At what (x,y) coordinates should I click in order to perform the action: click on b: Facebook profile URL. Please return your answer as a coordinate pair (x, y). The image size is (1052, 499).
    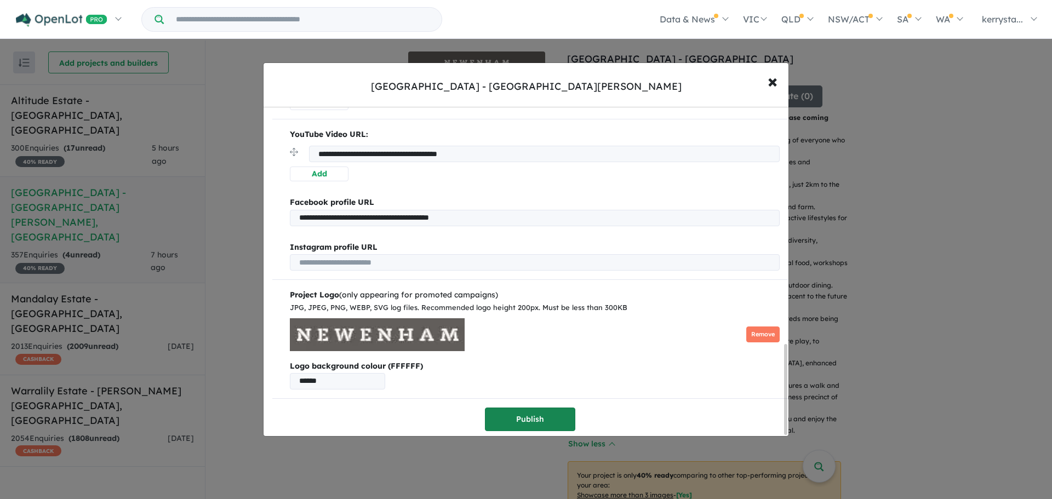
    Looking at the image, I should click on (332, 202).